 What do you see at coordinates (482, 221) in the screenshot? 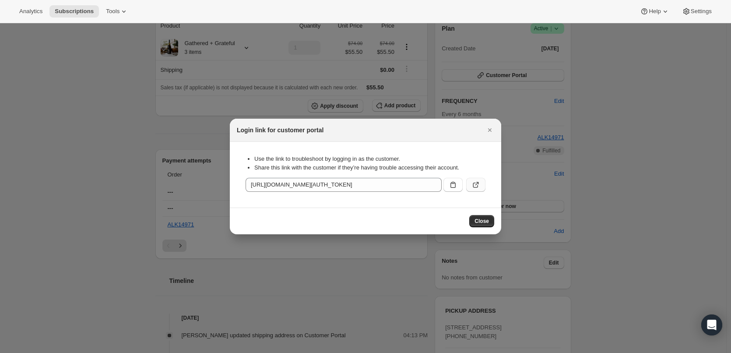
I see `span: Close` at bounding box center [482, 221].